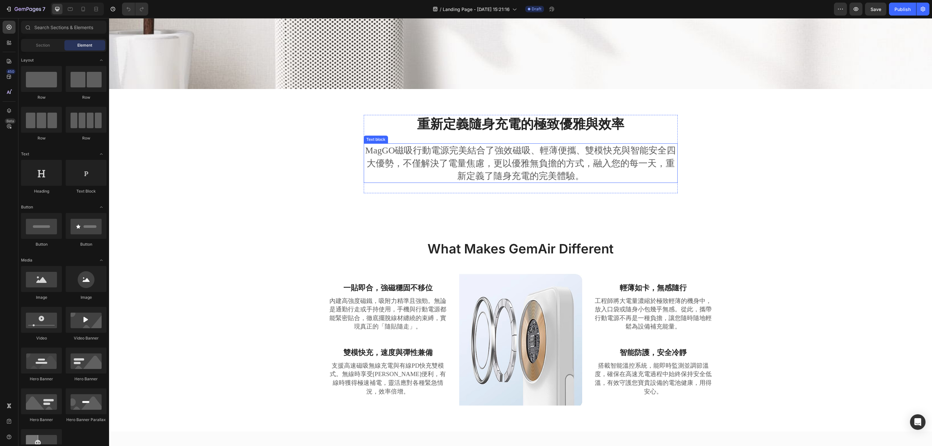 The image size is (932, 446). I want to click on p: MagGO磁吸行動電源完美結合了強效磁吸、輕薄便攜、雙模快充與智能安全四大優勢，不僅解決了電量焦慮，更以優雅無負擔的方式，融入您的每一天，重新定義了隨身充電的完美體驗。, so click(411, 145).